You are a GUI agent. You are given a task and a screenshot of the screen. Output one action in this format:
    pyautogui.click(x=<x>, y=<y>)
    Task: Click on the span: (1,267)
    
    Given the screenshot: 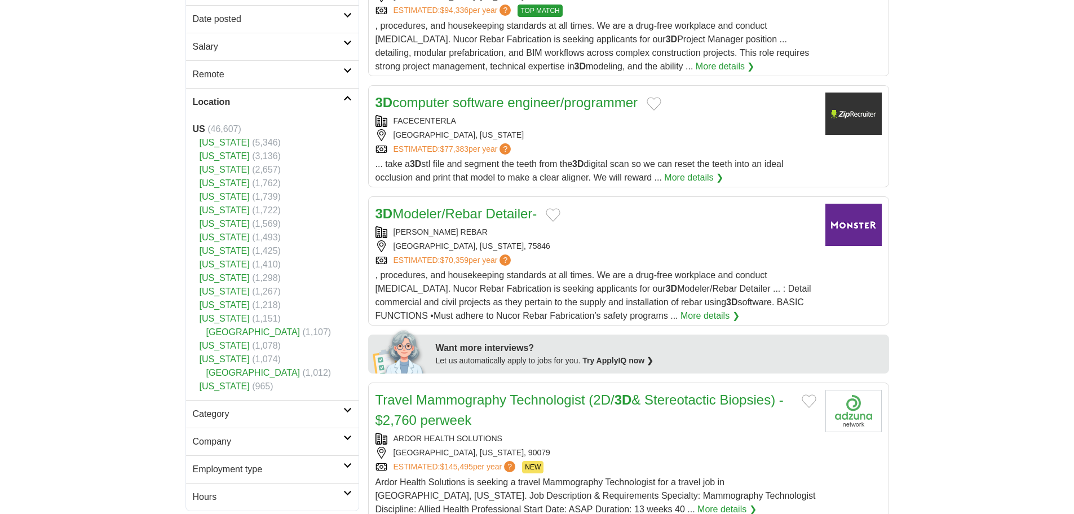 What is the action you would take?
    pyautogui.click(x=266, y=291)
    